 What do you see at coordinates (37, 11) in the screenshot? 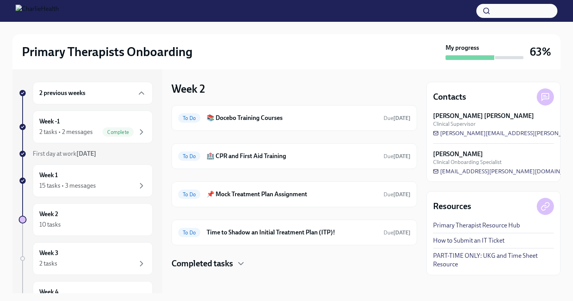
I see `img: CharlieHealth` at bounding box center [37, 11].